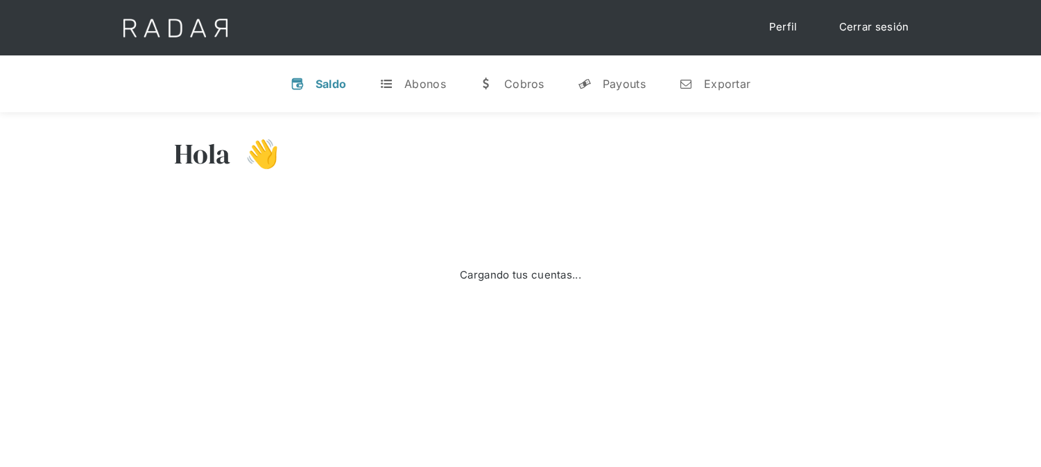  I want to click on a: Perfil, so click(783, 27).